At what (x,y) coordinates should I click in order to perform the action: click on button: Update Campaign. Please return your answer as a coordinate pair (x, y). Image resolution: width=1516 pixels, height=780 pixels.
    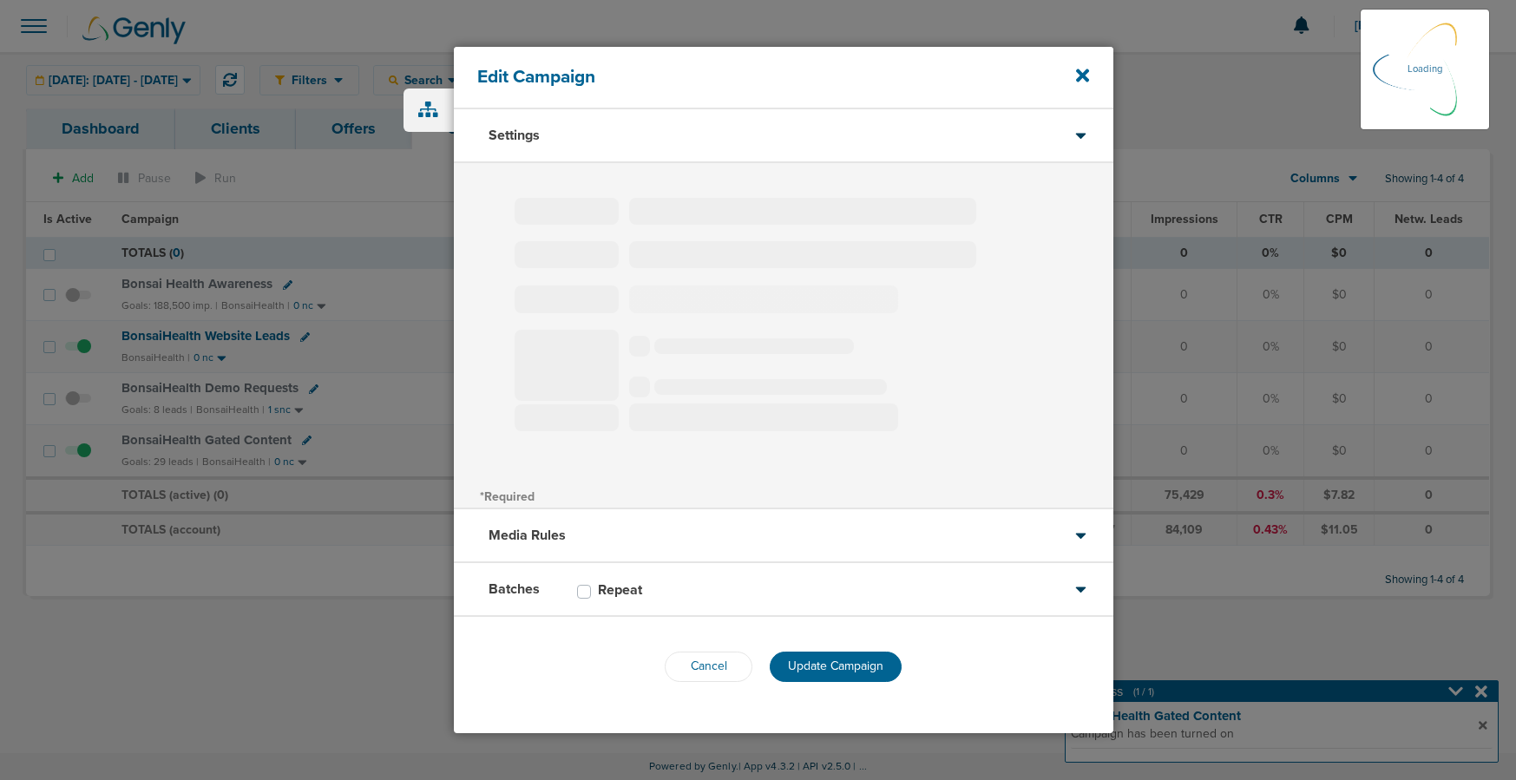
    Looking at the image, I should click on (836, 666).